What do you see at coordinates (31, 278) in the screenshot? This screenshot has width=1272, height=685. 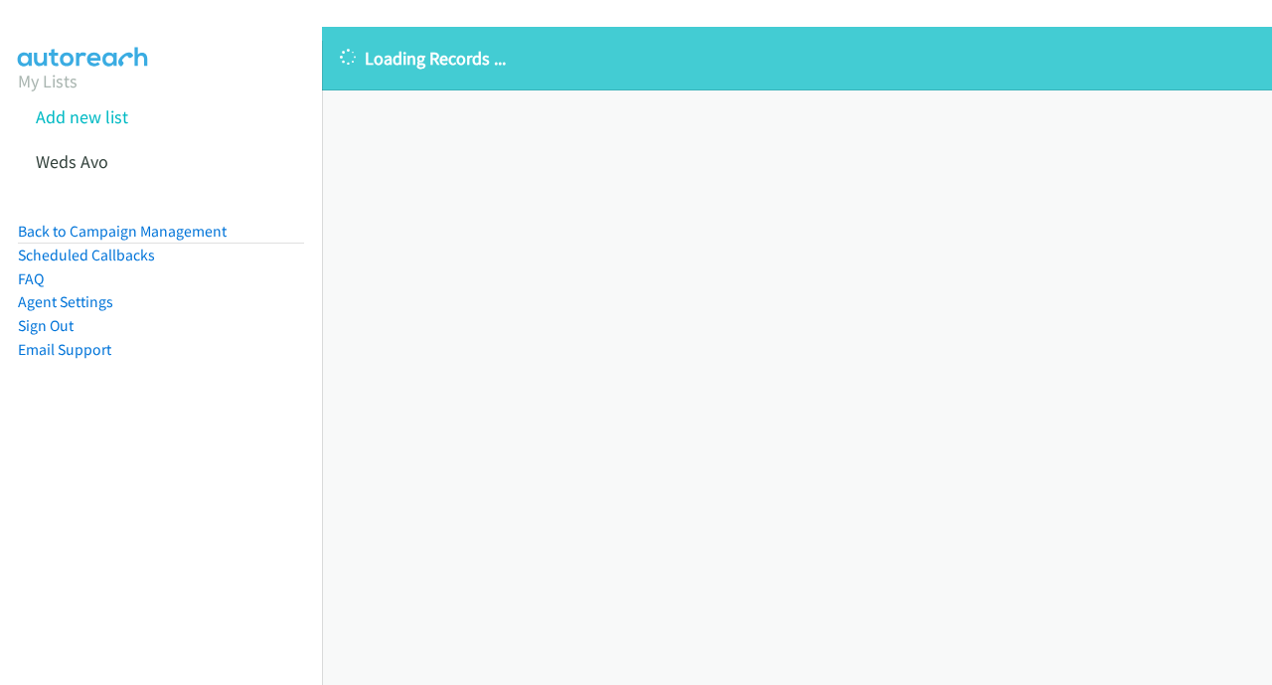 I see `a: FAQ` at bounding box center [31, 278].